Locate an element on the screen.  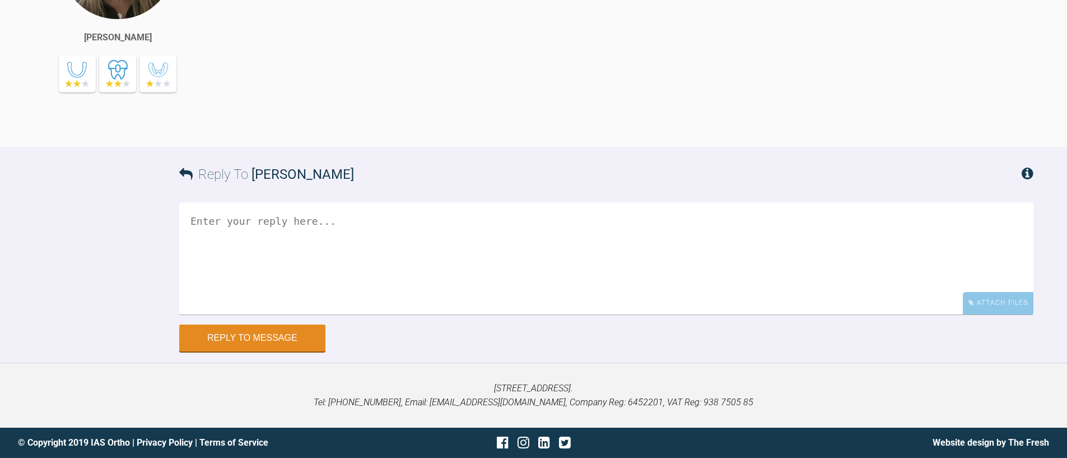
div: Attach Files is located at coordinates (999, 303).